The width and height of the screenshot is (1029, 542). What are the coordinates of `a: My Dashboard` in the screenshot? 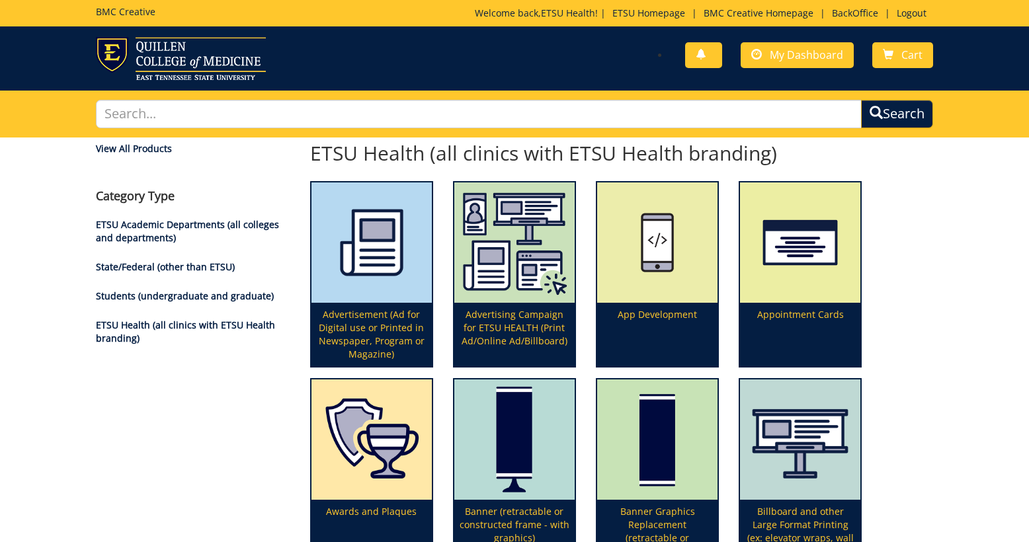 It's located at (797, 55).